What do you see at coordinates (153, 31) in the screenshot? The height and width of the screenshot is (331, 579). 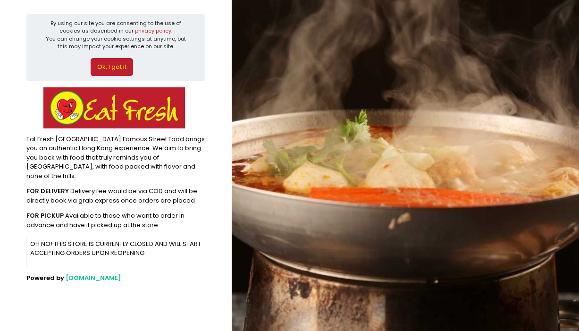 I see `a: privacy policy.` at bounding box center [153, 31].